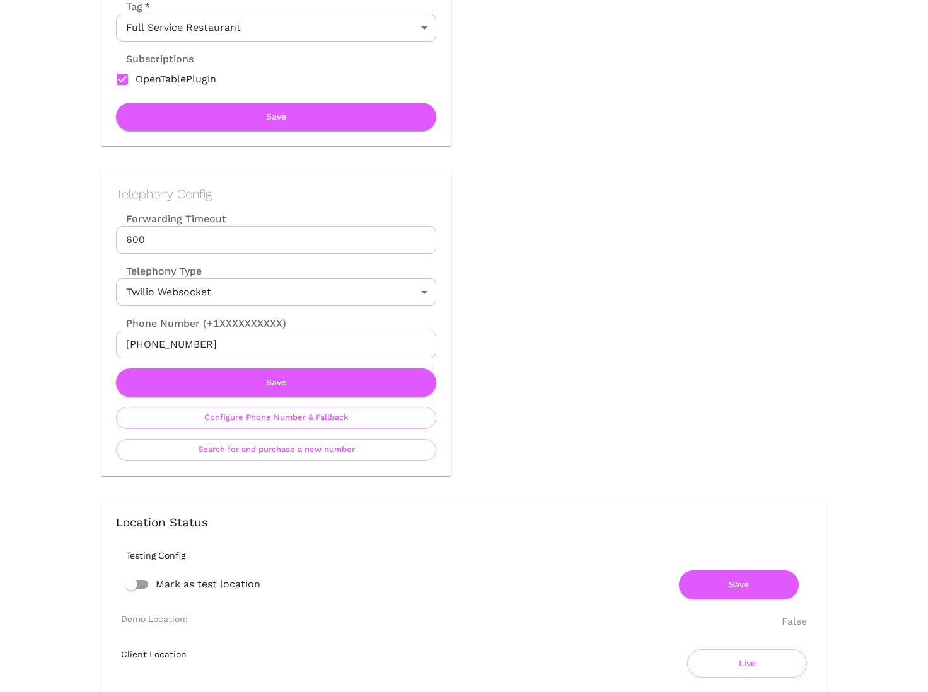  What do you see at coordinates (474, 556) in the screenshot?
I see `h6: Testing Config` at bounding box center [474, 556].